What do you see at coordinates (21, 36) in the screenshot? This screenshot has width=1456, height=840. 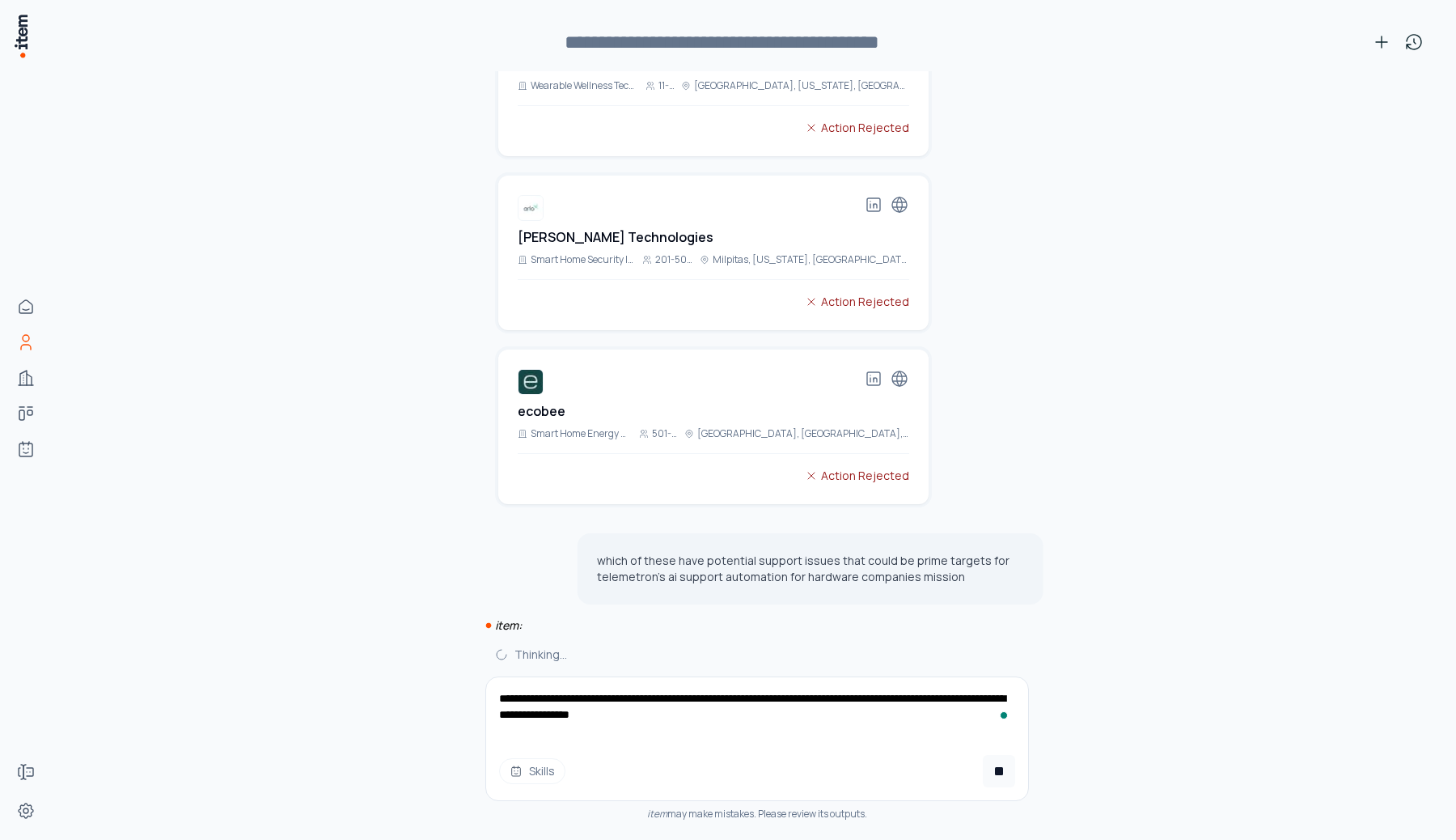 I see `img: Item Brain Logo` at bounding box center [21, 36].